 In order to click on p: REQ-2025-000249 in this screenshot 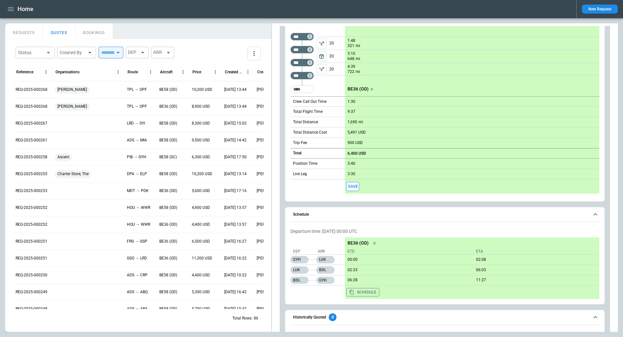, I will do `click(31, 292)`.